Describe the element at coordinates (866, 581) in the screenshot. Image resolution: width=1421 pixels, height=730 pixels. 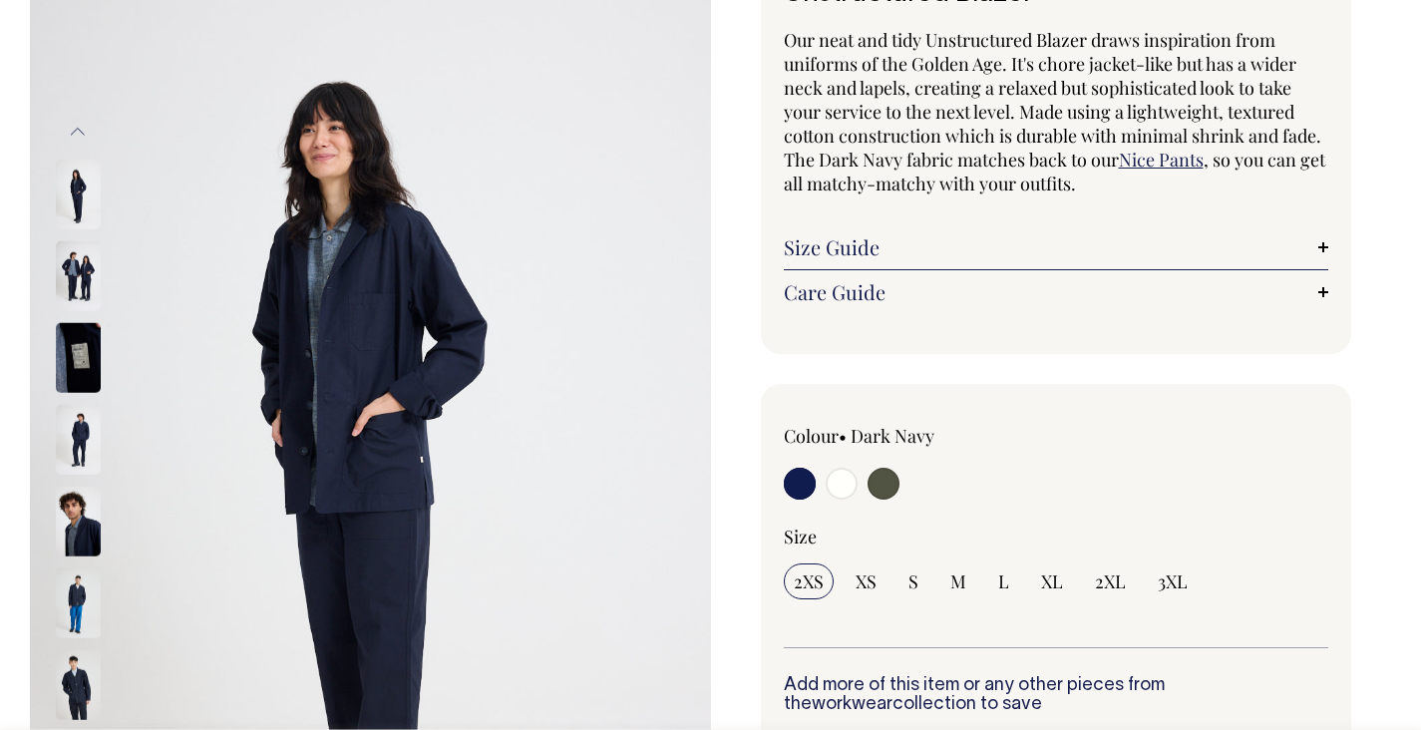
I see `input: XS` at that location.